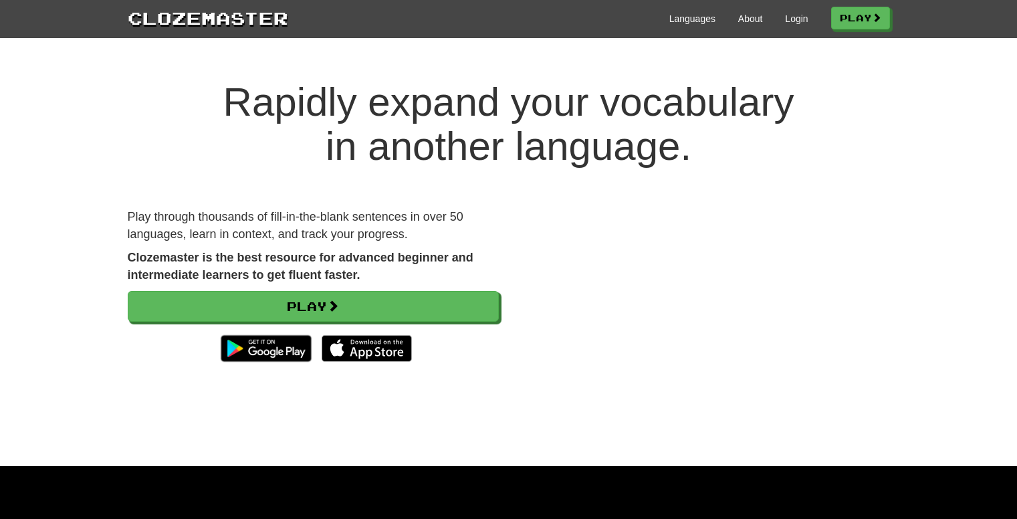  Describe the element at coordinates (313, 225) in the screenshot. I see `p: Play through thousands of fill-in-the-blank sentences in over 50 languages, learn in context, and...` at that location.